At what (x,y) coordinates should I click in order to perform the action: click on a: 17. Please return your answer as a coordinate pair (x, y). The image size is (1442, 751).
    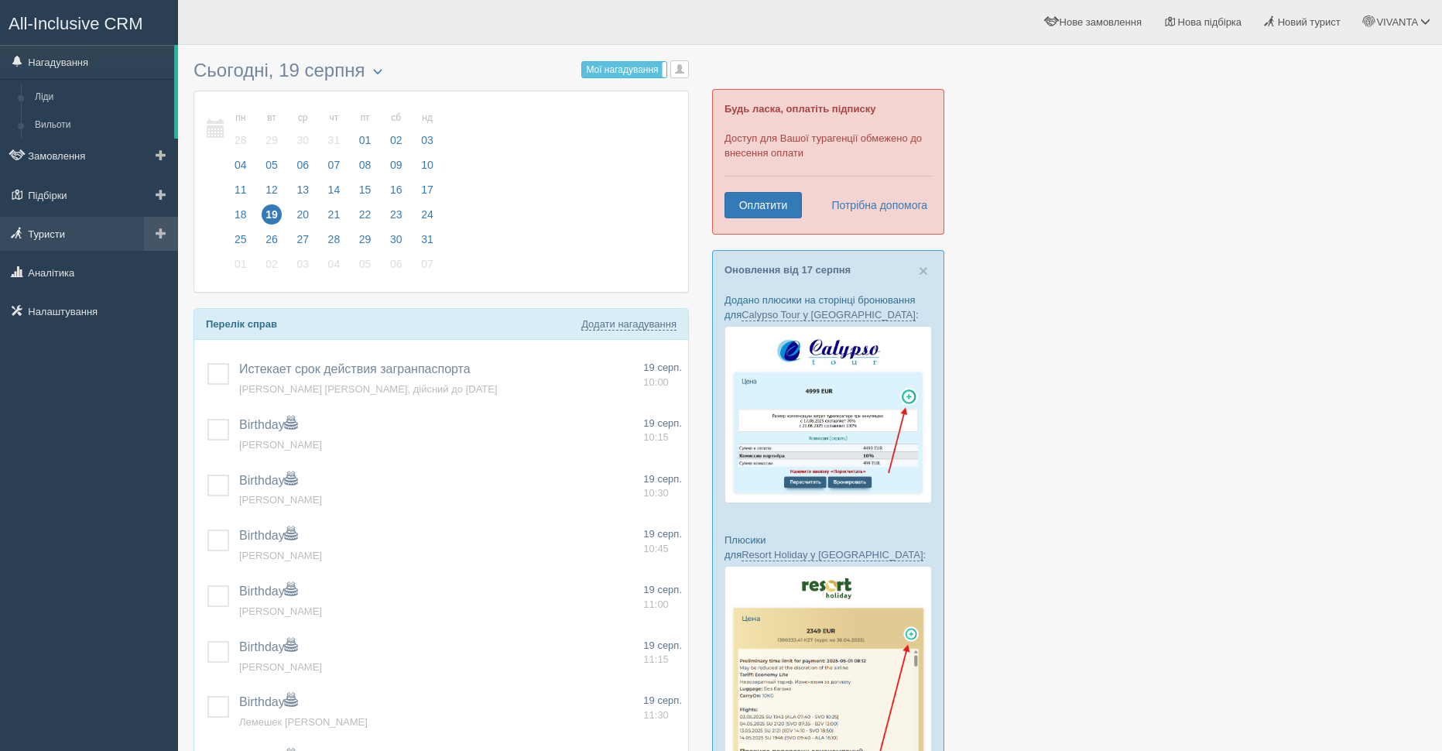
    Looking at the image, I should click on (425, 194).